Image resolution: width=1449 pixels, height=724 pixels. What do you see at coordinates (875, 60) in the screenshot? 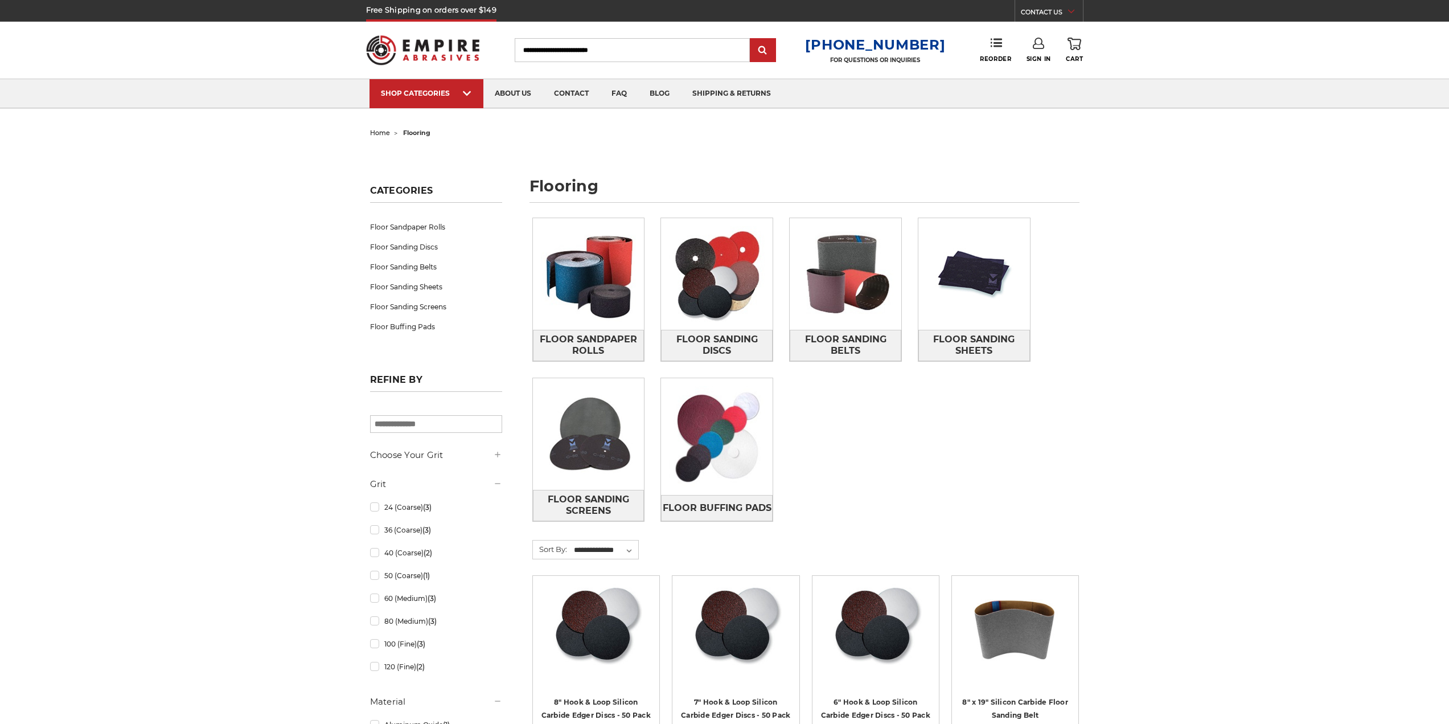
I see `p: FOR QUESTIONS OR INQUIRIES` at bounding box center [875, 60].